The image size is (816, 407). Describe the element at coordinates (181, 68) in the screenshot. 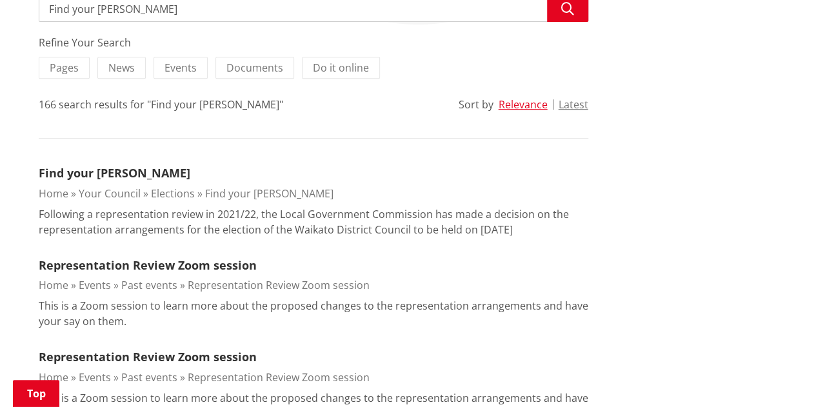

I see `span: Events` at that location.